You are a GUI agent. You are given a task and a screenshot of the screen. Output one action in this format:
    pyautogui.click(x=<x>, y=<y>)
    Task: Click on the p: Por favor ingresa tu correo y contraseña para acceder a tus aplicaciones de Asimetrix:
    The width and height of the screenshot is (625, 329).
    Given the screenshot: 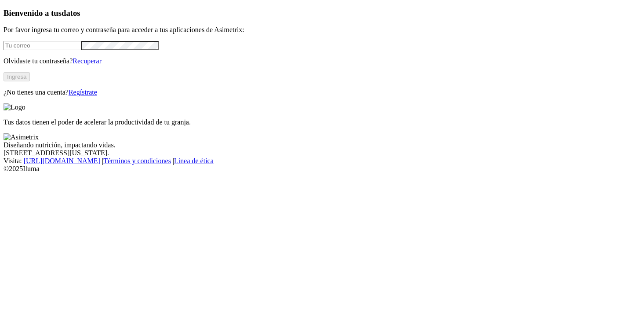 What is the action you would take?
    pyautogui.click(x=312, y=30)
    